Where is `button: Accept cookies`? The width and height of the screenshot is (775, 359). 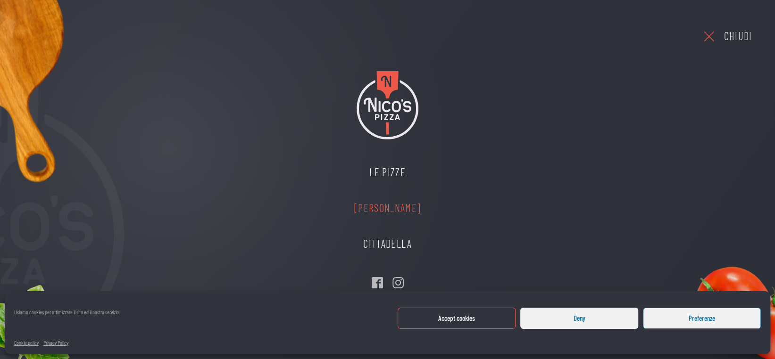
button: Accept cookies is located at coordinates (457, 318).